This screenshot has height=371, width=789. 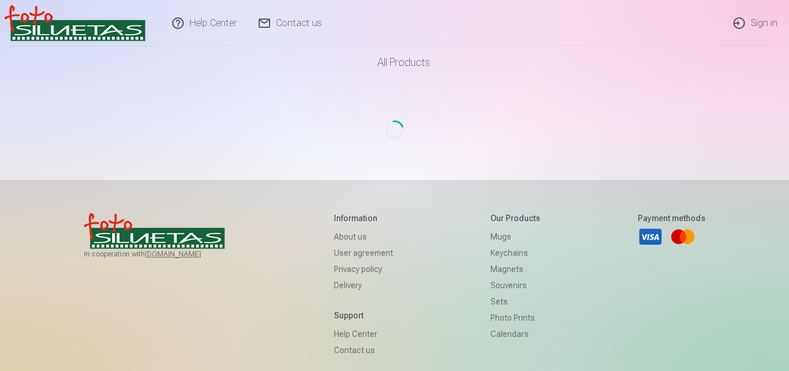 I want to click on a: Visa, so click(x=650, y=237).